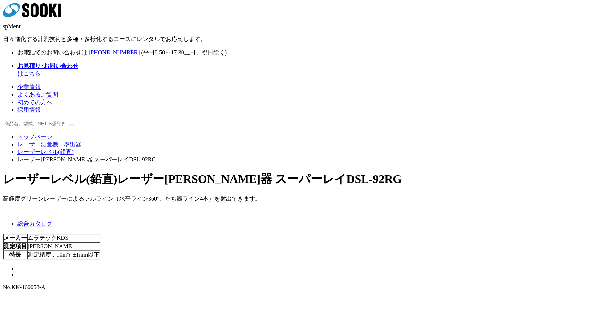 The width and height of the screenshot is (614, 336). Describe the element at coordinates (29, 87) in the screenshot. I see `a: 企業情報` at that location.